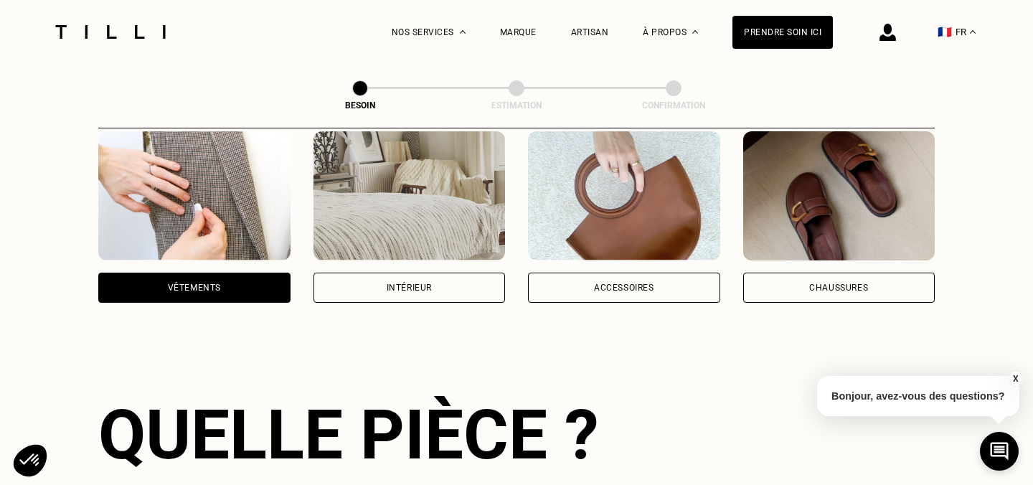 This screenshot has height=485, width=1033. Describe the element at coordinates (518, 32) in the screenshot. I see `div: Marque` at that location.